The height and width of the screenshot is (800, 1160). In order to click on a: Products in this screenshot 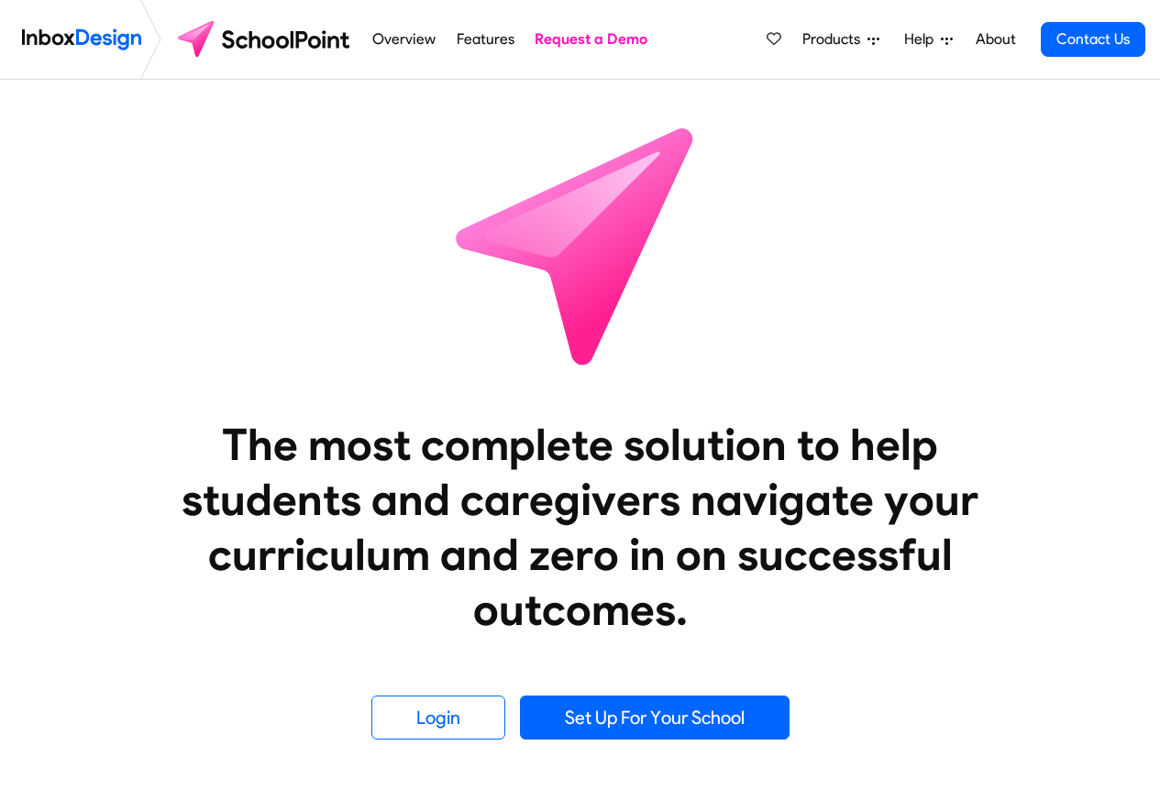, I will do `click(841, 39)`.